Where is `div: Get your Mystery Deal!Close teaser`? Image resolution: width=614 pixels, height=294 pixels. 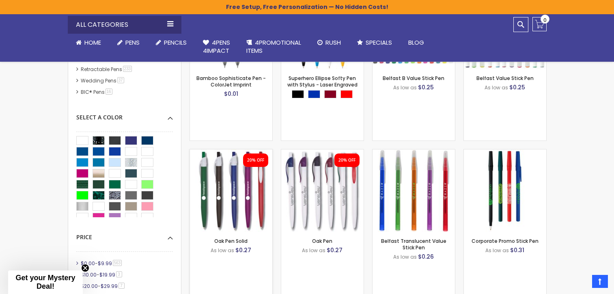 div: Get your Mystery Deal!Close teaser is located at coordinates (45, 282).